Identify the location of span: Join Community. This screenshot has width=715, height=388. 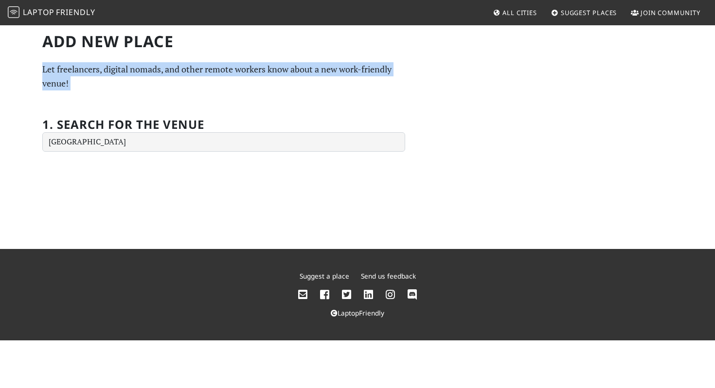
(670, 13).